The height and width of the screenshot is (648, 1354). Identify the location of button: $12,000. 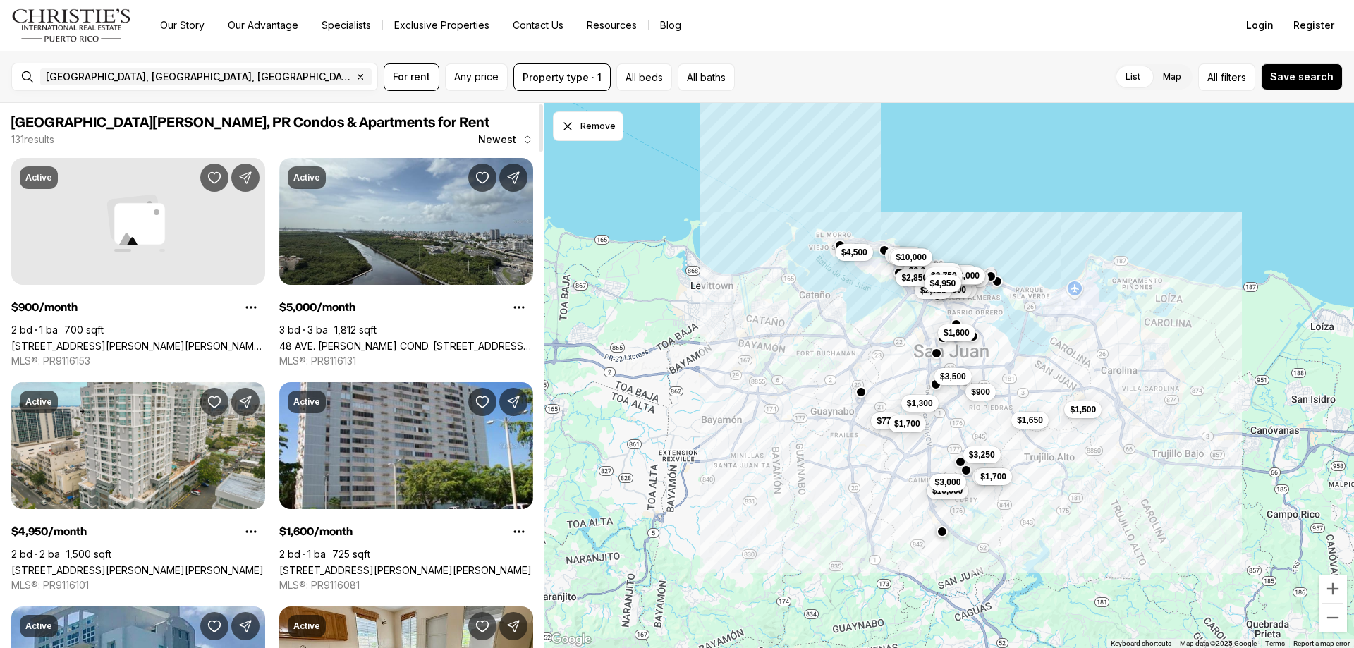
(909, 257).